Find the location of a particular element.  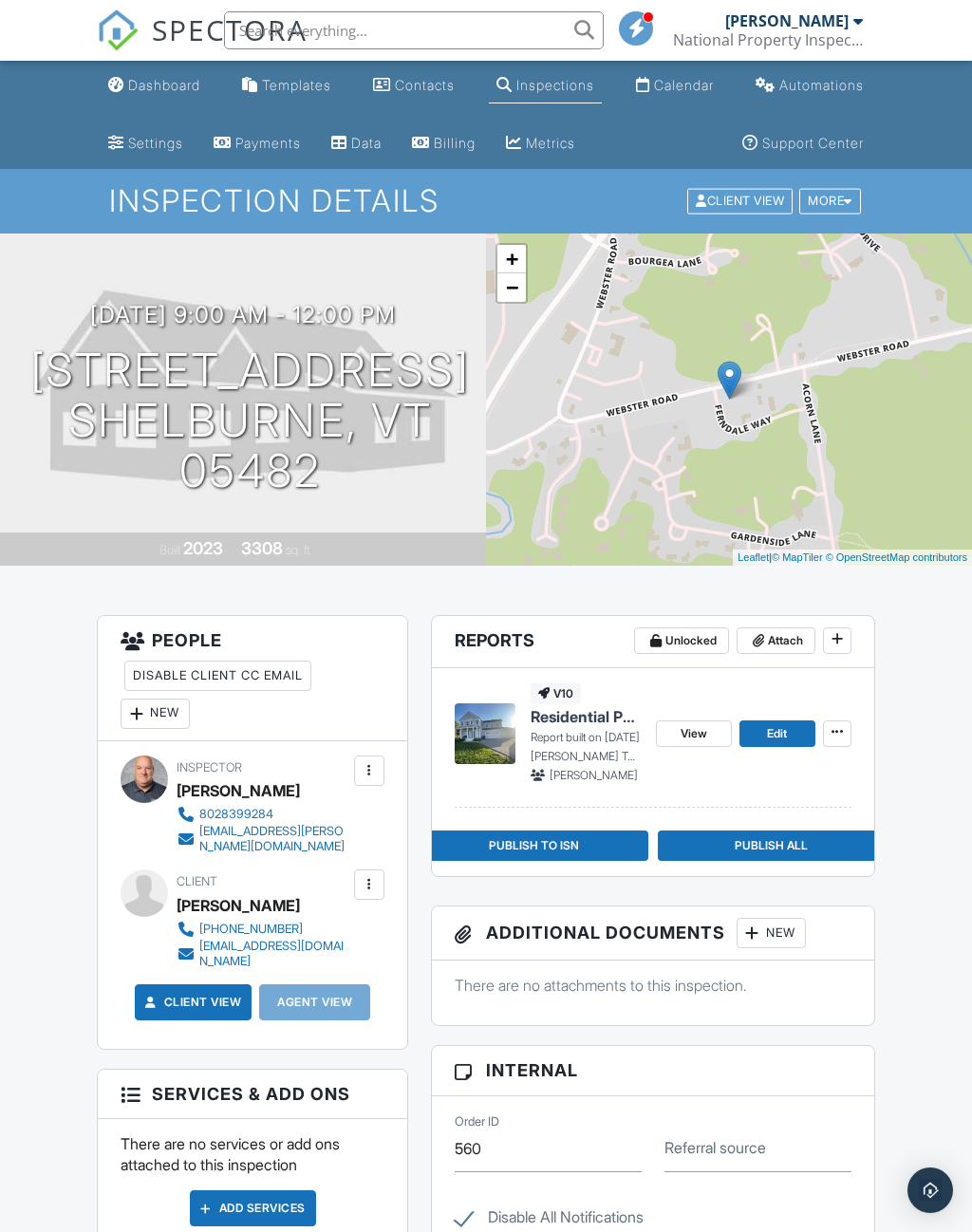

h3: Additional Documents is located at coordinates (653, 933).